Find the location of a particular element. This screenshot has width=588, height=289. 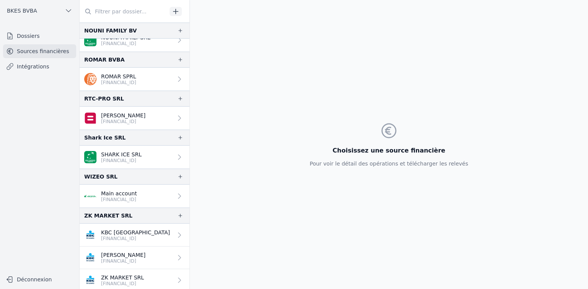

div: ROMAR BVBA is located at coordinates (105, 60).